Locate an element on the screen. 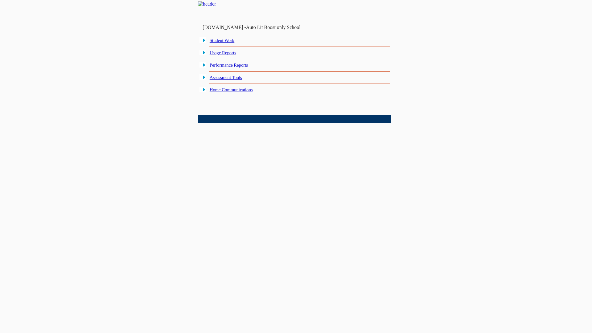 The height and width of the screenshot is (333, 592). a: Home Communications is located at coordinates (231, 90).